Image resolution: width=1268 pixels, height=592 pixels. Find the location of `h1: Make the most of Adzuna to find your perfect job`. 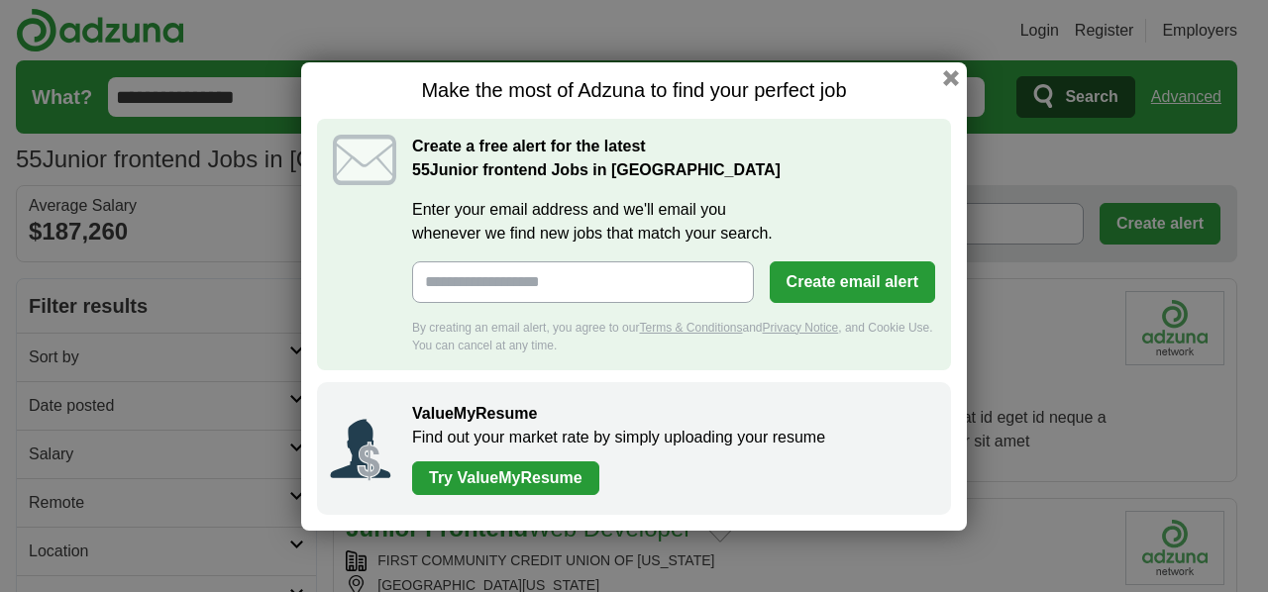

h1: Make the most of Adzuna to find your perfect job is located at coordinates (634, 90).